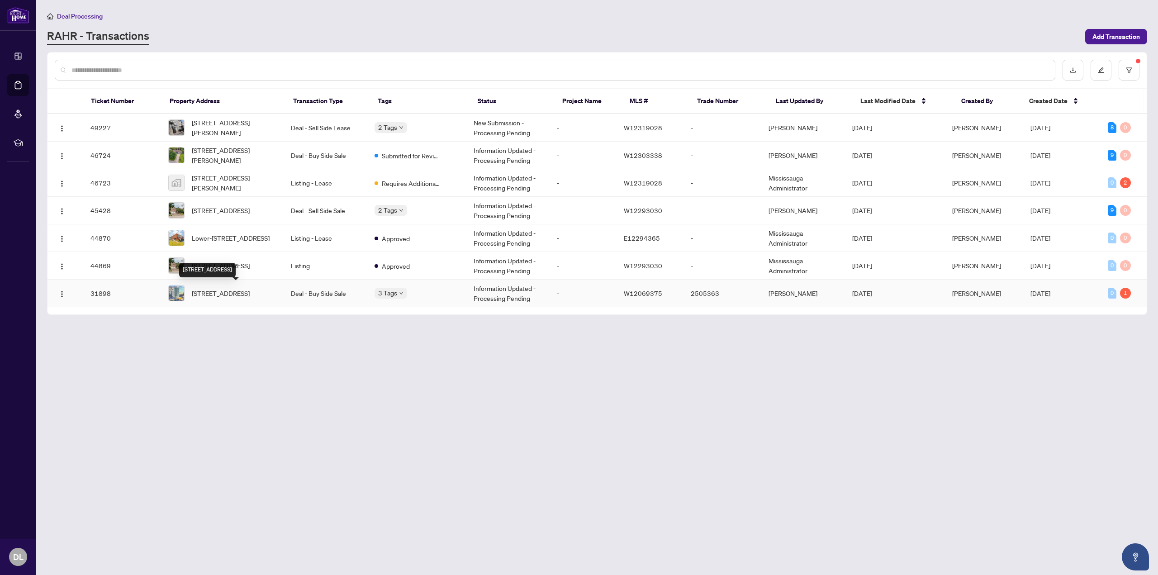 The image size is (1158, 575). What do you see at coordinates (643, 293) in the screenshot?
I see `span: W12069375` at bounding box center [643, 293].